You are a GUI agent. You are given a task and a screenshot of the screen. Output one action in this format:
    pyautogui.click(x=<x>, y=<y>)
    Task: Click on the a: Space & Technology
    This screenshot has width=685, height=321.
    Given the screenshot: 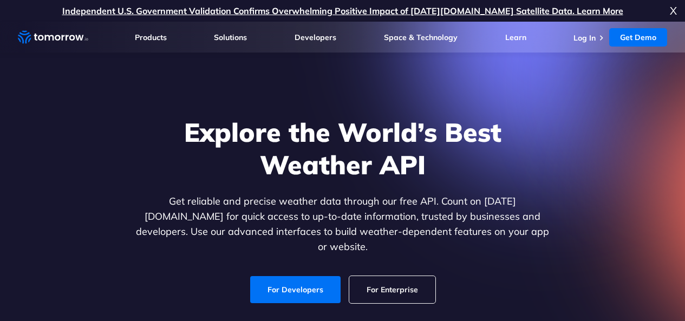 What is the action you would take?
    pyautogui.click(x=421, y=37)
    